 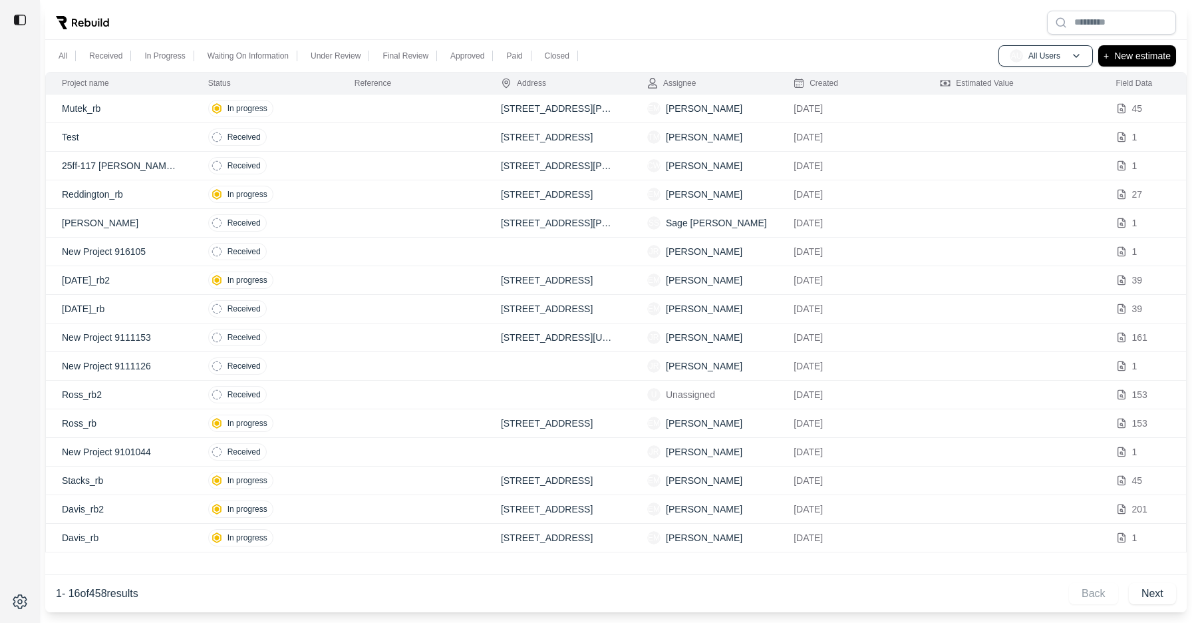 I want to click on p: 153, so click(x=1139, y=394).